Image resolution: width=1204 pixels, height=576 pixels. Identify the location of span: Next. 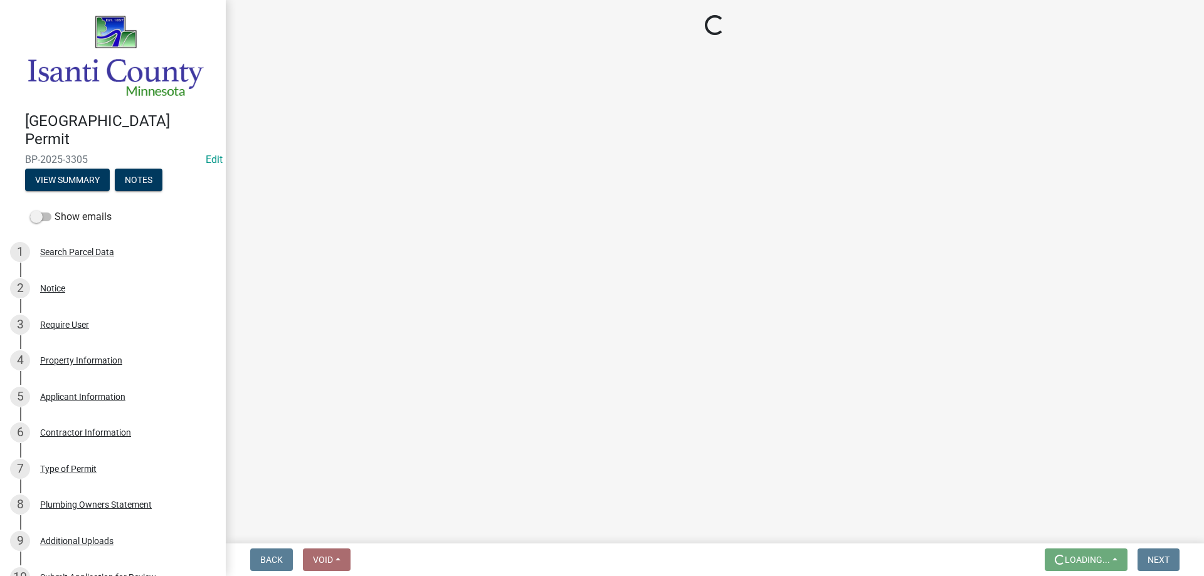
(1158, 560).